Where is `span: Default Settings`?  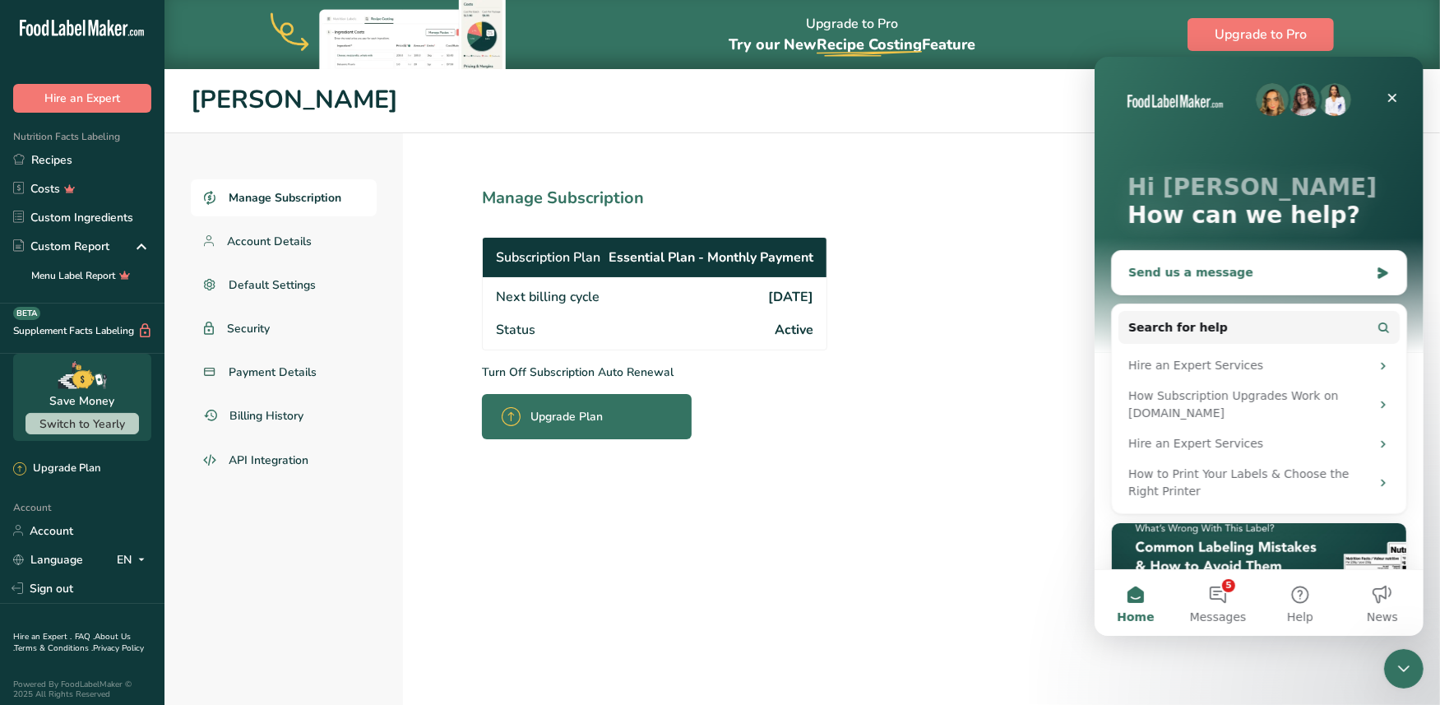 span: Default Settings is located at coordinates (272, 285).